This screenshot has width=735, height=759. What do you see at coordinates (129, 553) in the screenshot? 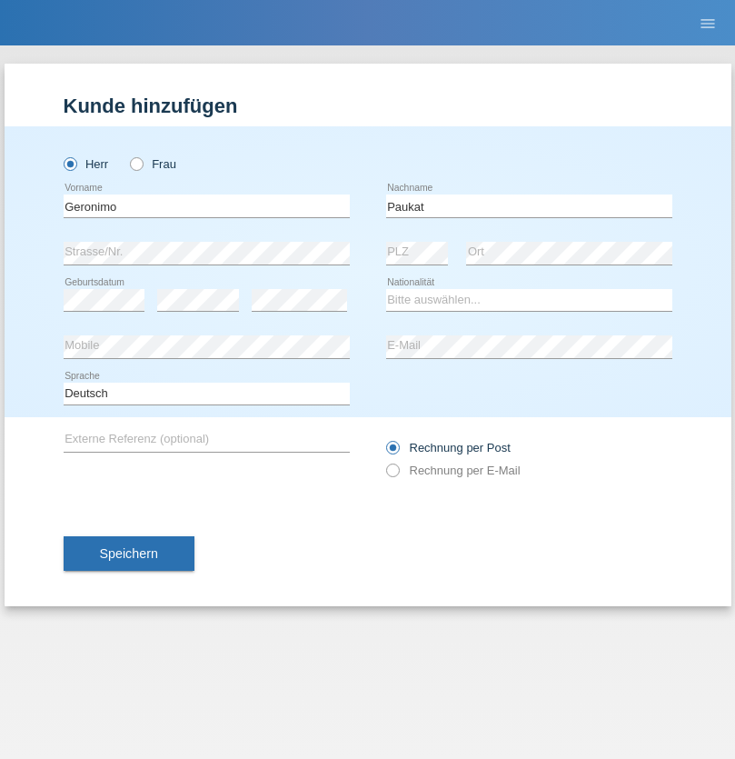
I see `span: Speichern` at bounding box center [129, 553].